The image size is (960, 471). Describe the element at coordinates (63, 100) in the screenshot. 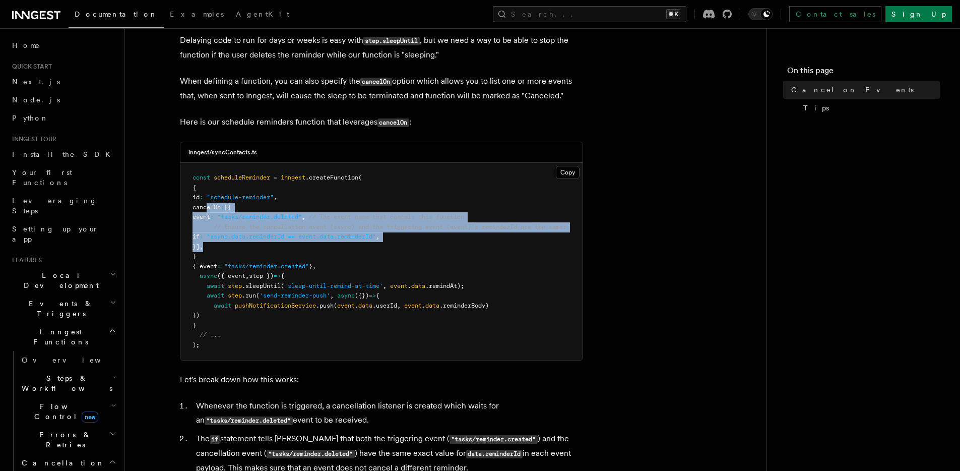

I see `a: Node.js` at that location.